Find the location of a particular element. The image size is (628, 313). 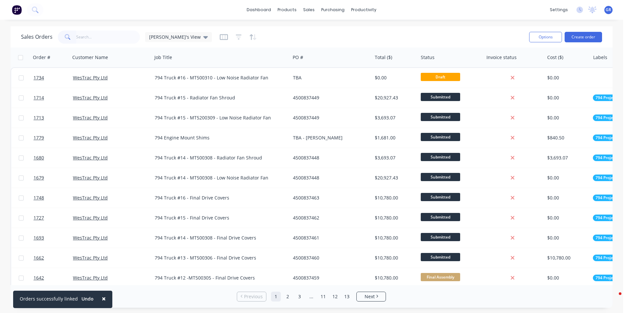

div: 4500837462 is located at coordinates (330, 218).